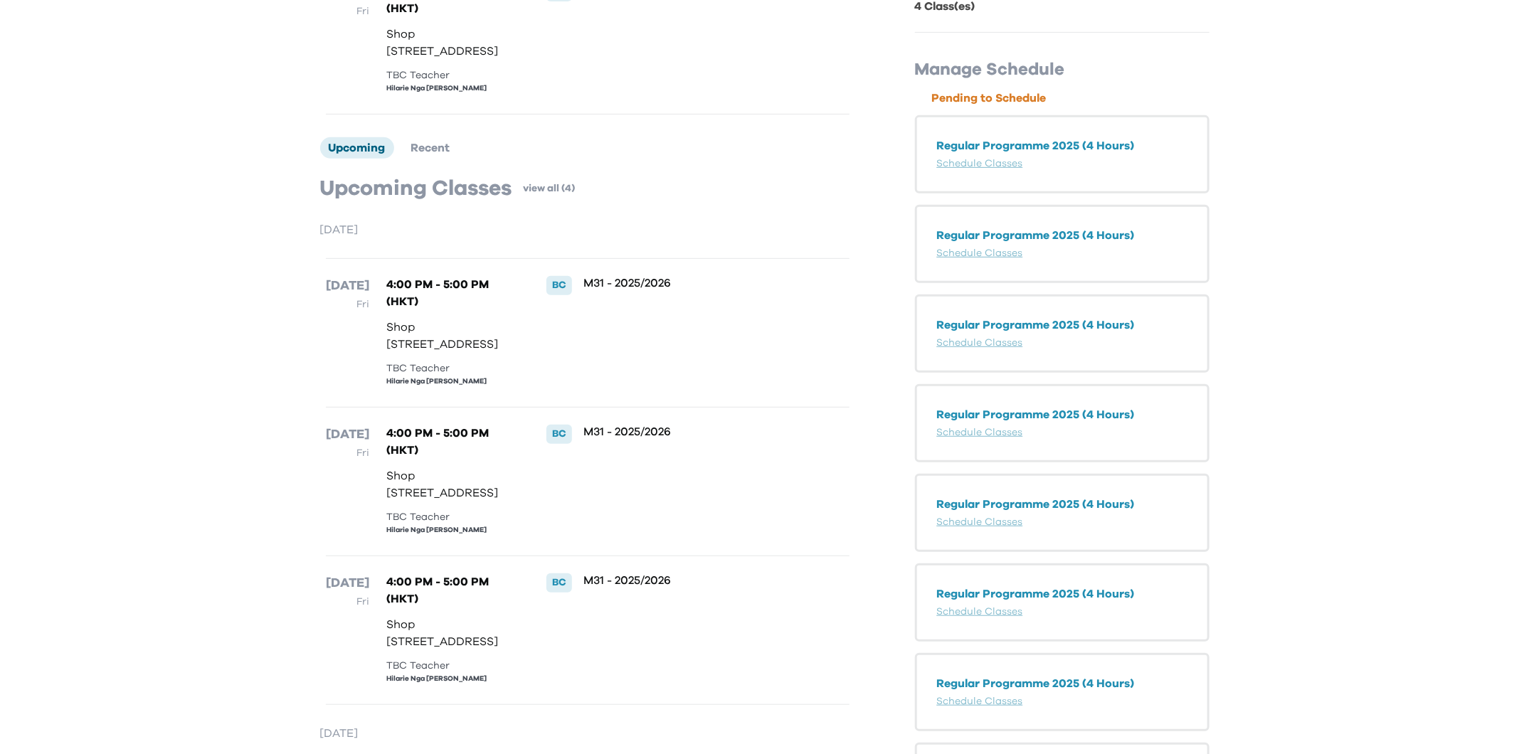  Describe the element at coordinates (945, 6) in the screenshot. I see `b: 4 Class(es)` at that location.